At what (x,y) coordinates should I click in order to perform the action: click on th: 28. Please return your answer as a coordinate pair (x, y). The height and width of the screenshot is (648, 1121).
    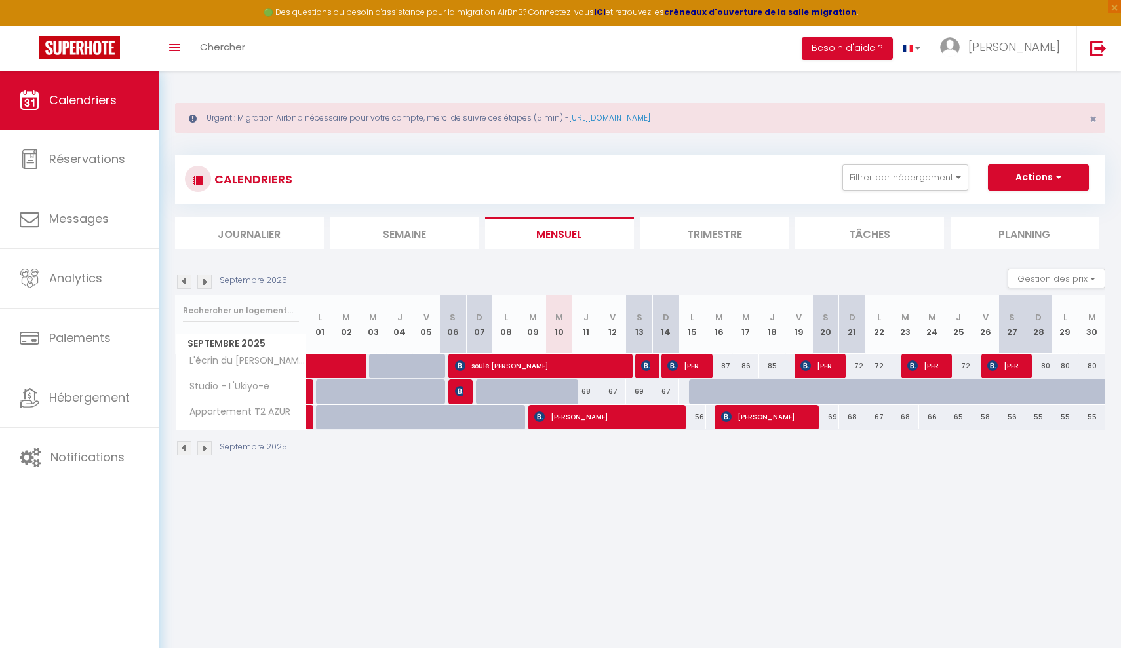
    Looking at the image, I should click on (1038, 324).